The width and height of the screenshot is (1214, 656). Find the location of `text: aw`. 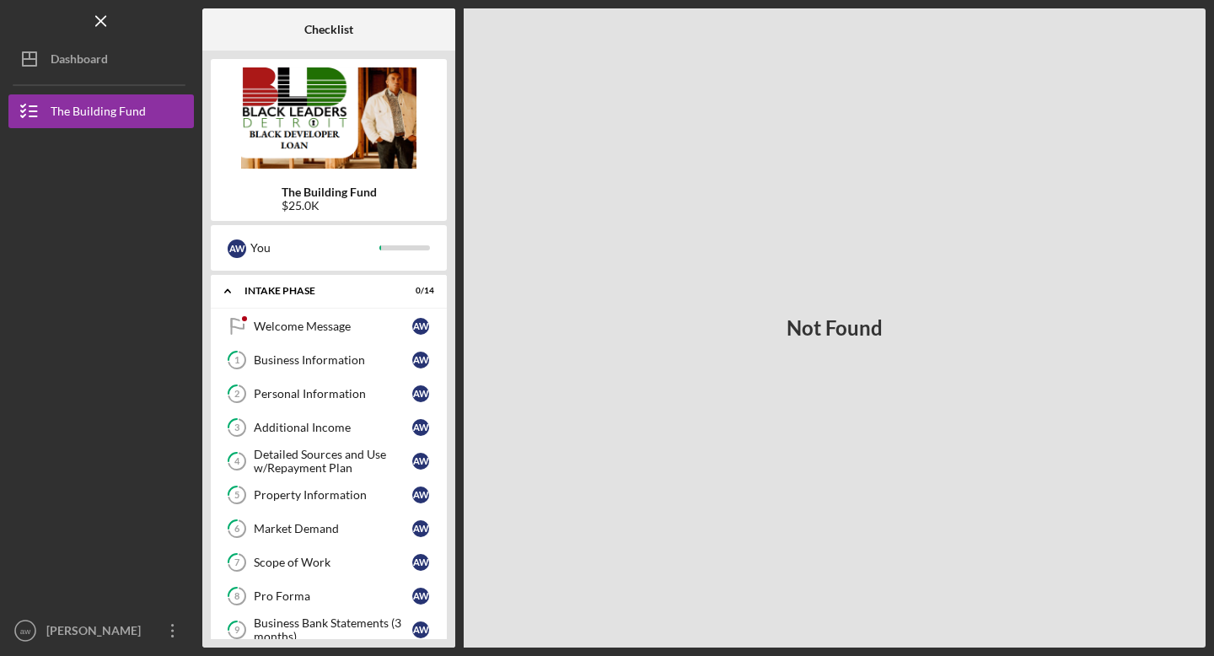

text: aw is located at coordinates (25, 630).